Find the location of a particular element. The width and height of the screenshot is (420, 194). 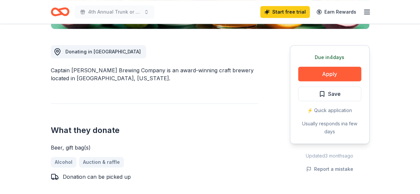

button: Report a mistake is located at coordinates (330, 169).